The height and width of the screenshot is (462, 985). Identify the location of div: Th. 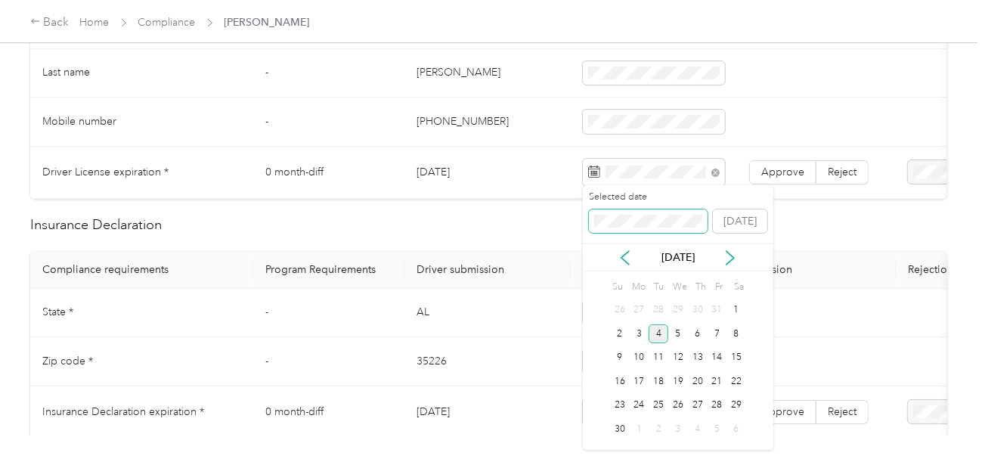
(700, 287).